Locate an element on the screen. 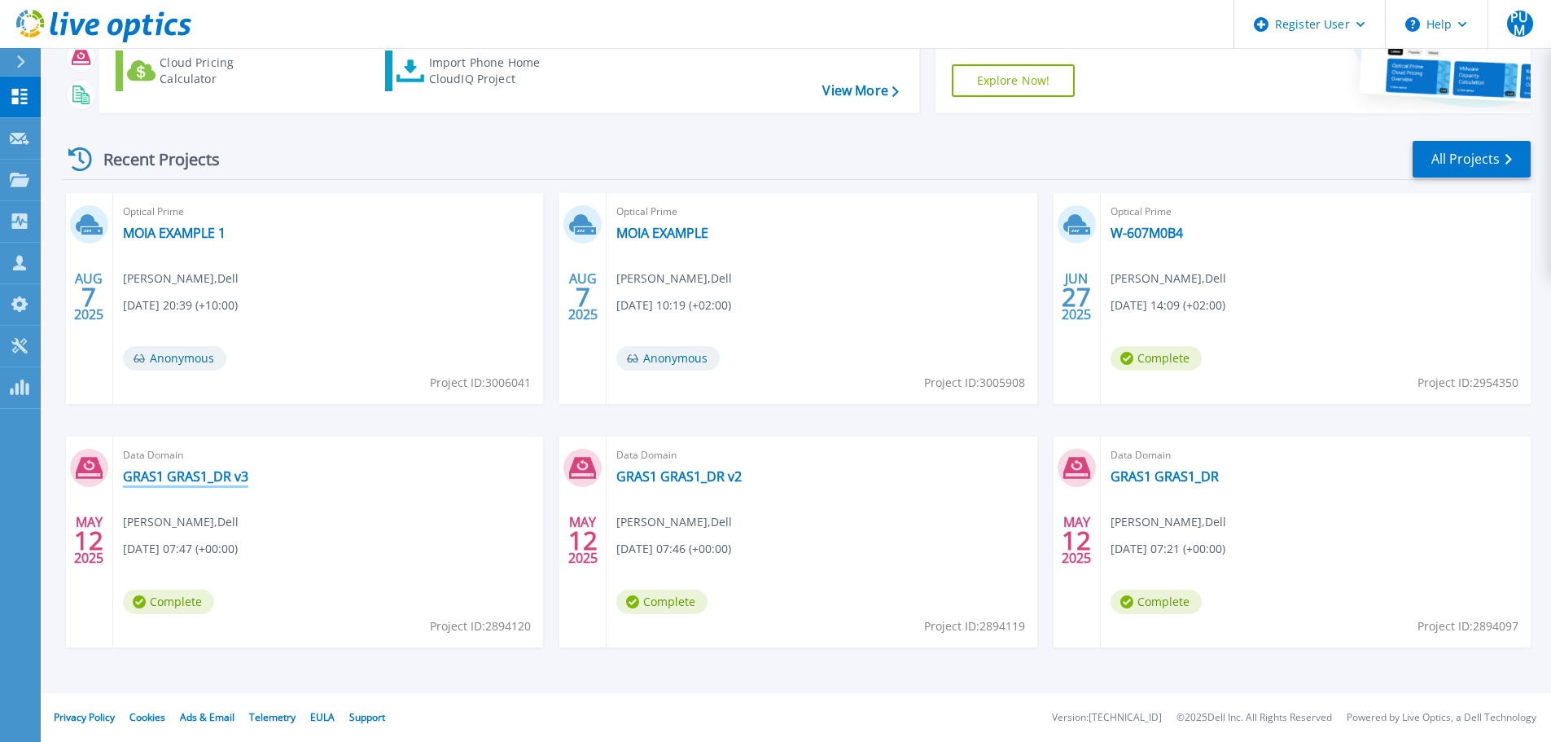 The height and width of the screenshot is (742, 1551). div: Cloud Pricing Calculator is located at coordinates (225, 71).